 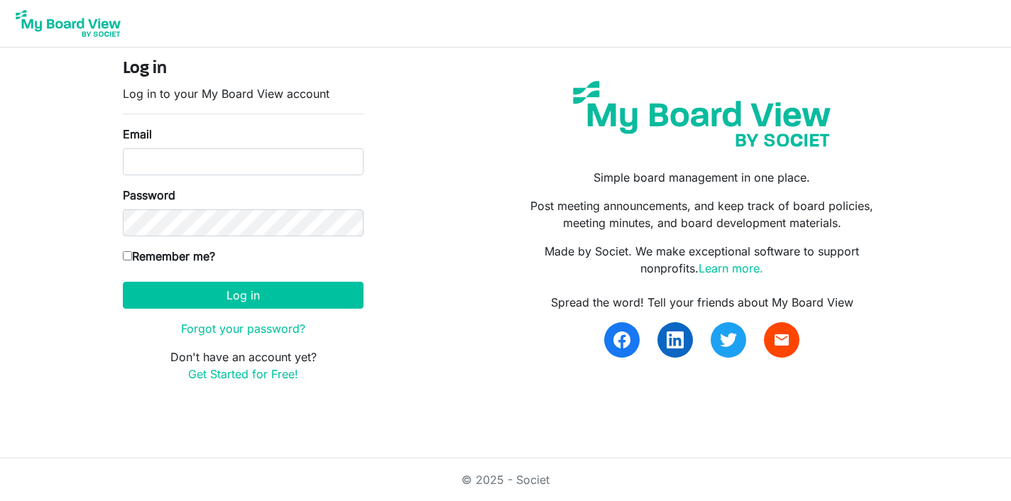 What do you see at coordinates (243, 366) in the screenshot?
I see `p: Don't have an account yet?` at bounding box center [243, 366].